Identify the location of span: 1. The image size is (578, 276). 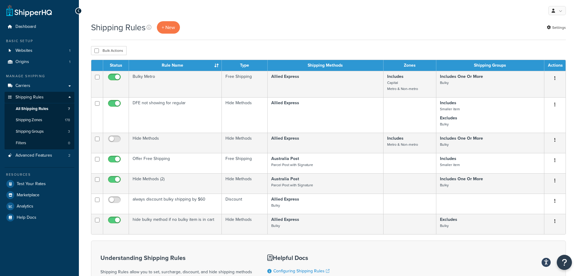
(70, 62).